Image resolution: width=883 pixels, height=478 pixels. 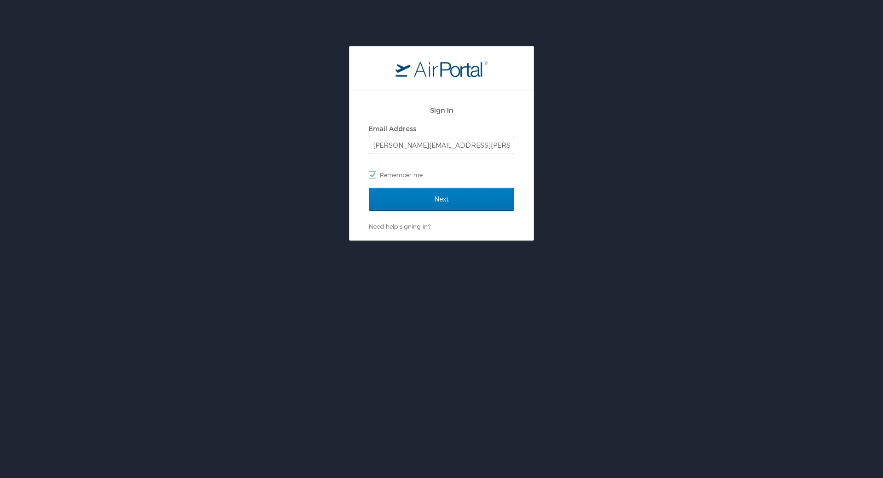 What do you see at coordinates (400, 226) in the screenshot?
I see `a: Need help signing in?` at bounding box center [400, 226].